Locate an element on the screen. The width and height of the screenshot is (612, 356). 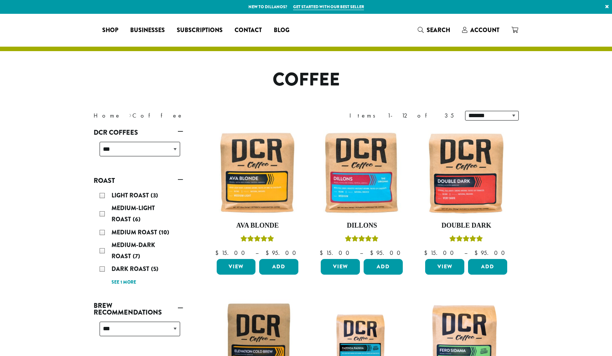
img: Ava-Blonde-12oz-1-300x300.jpg is located at coordinates (257, 173).